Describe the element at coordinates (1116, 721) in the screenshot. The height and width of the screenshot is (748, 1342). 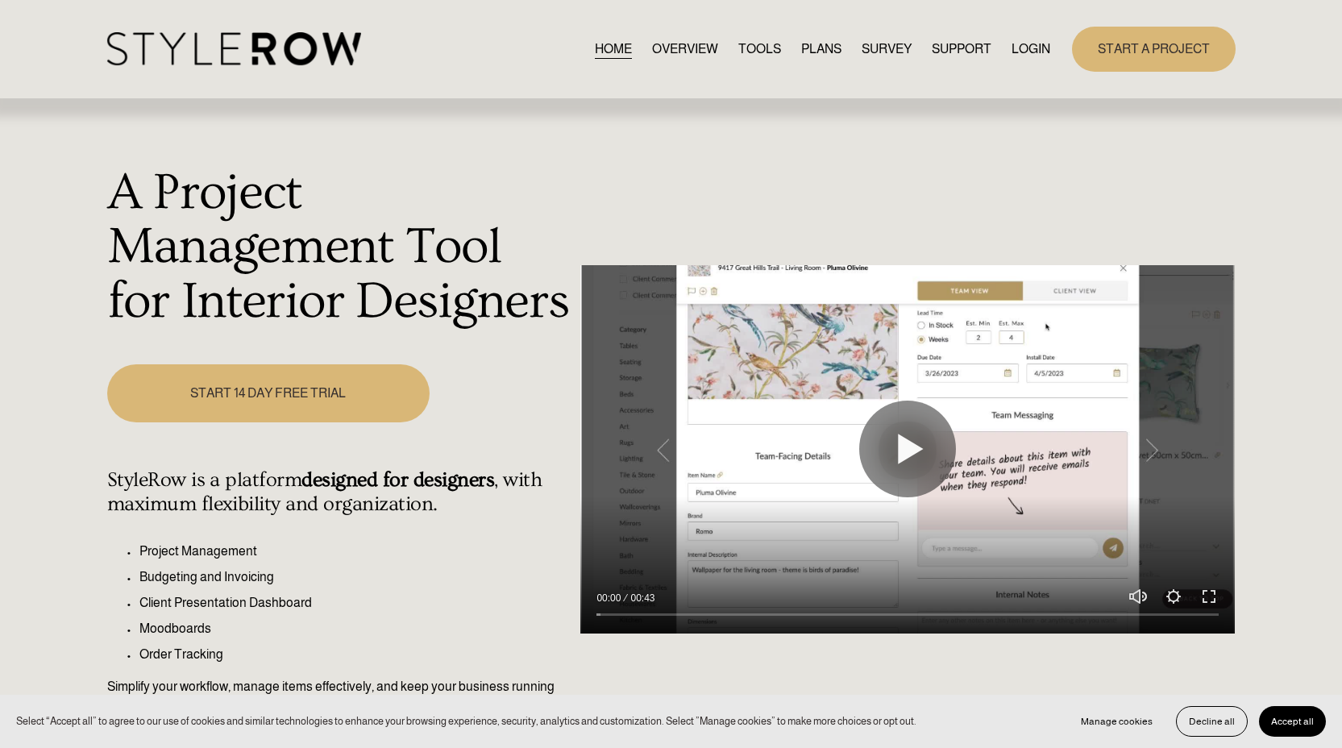
I see `span: Manage cookies` at that location.